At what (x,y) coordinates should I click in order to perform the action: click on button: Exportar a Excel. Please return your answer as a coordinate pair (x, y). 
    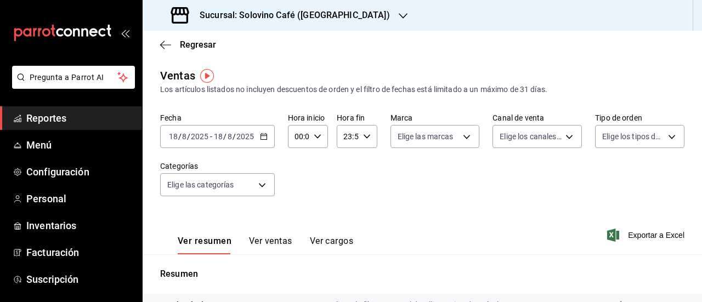
    Looking at the image, I should click on (647, 235).